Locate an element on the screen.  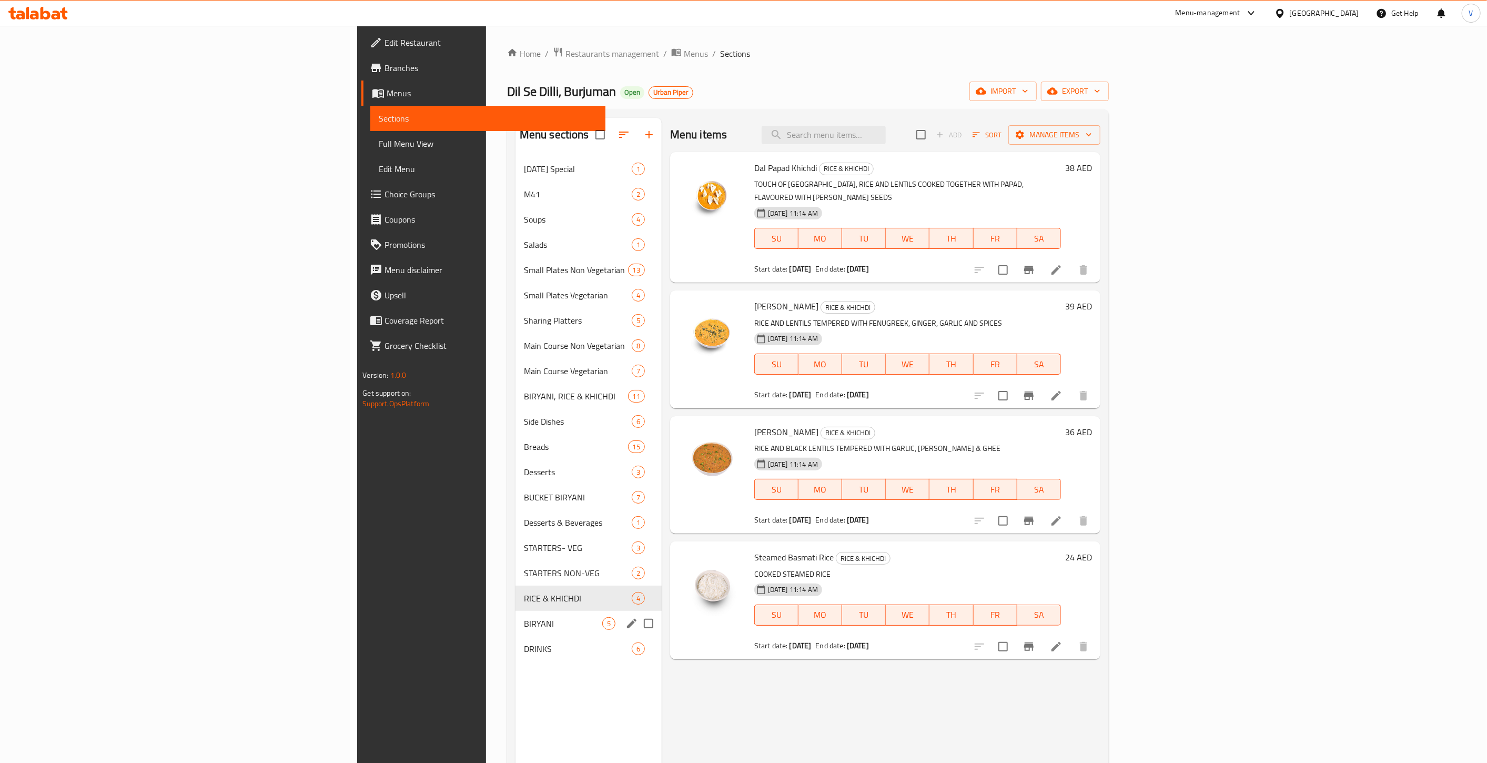
span: Desserts is located at coordinates (578, 472).